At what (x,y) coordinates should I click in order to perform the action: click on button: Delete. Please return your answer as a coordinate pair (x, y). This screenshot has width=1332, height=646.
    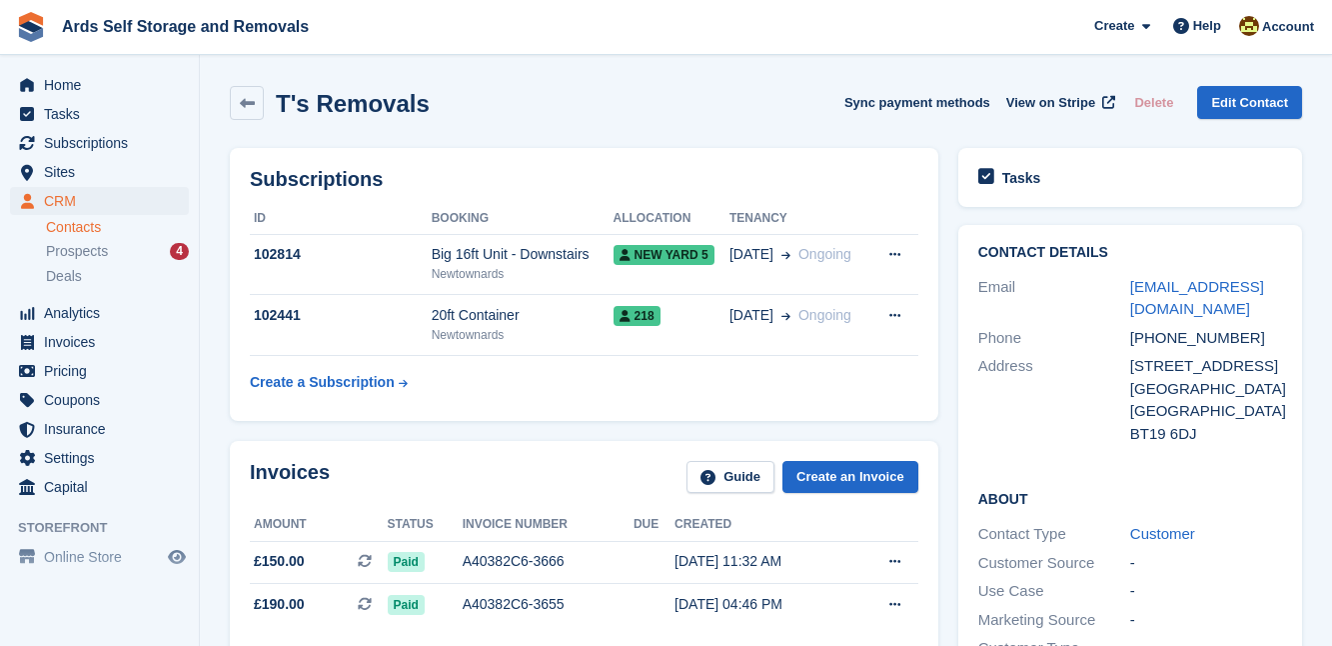
    Looking at the image, I should click on (1153, 102).